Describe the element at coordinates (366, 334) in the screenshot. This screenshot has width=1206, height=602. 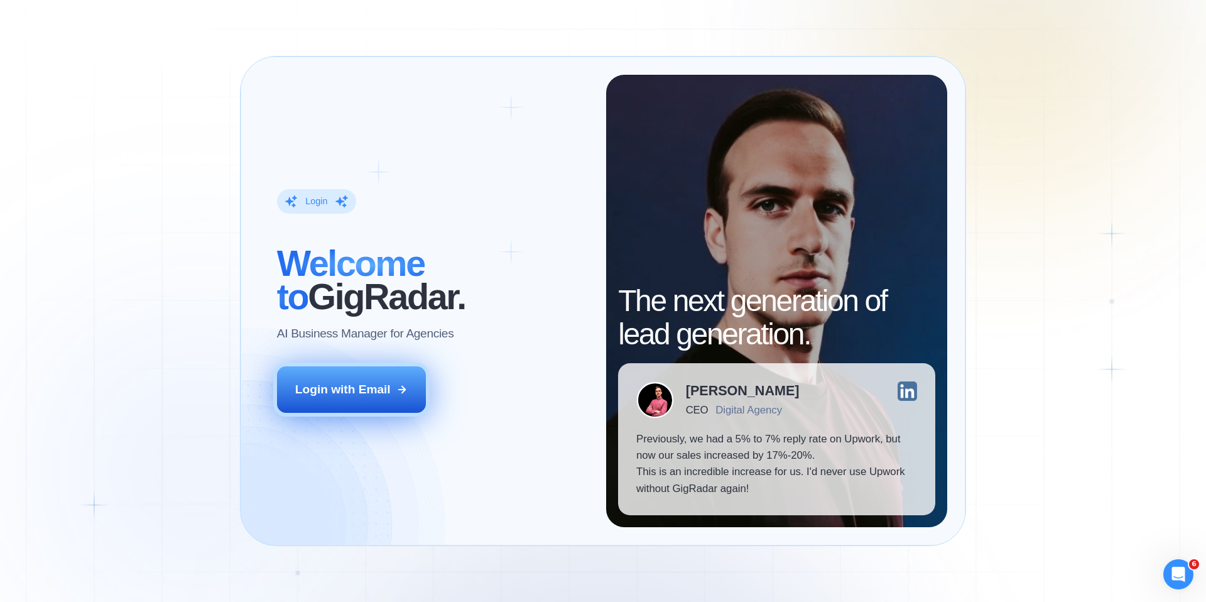
I see `p: AI Business Manager for Agencies` at that location.